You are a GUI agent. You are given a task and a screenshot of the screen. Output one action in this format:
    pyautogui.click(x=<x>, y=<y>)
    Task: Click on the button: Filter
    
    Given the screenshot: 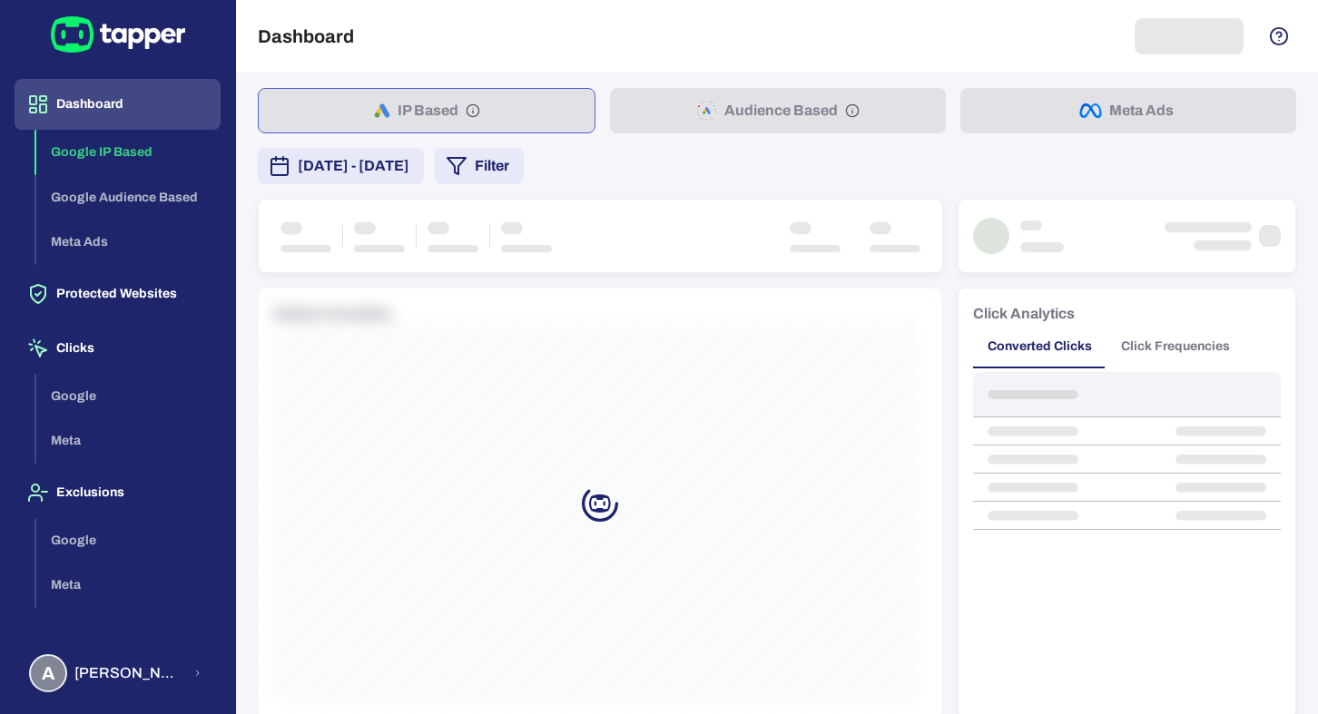 What is the action you would take?
    pyautogui.click(x=479, y=166)
    